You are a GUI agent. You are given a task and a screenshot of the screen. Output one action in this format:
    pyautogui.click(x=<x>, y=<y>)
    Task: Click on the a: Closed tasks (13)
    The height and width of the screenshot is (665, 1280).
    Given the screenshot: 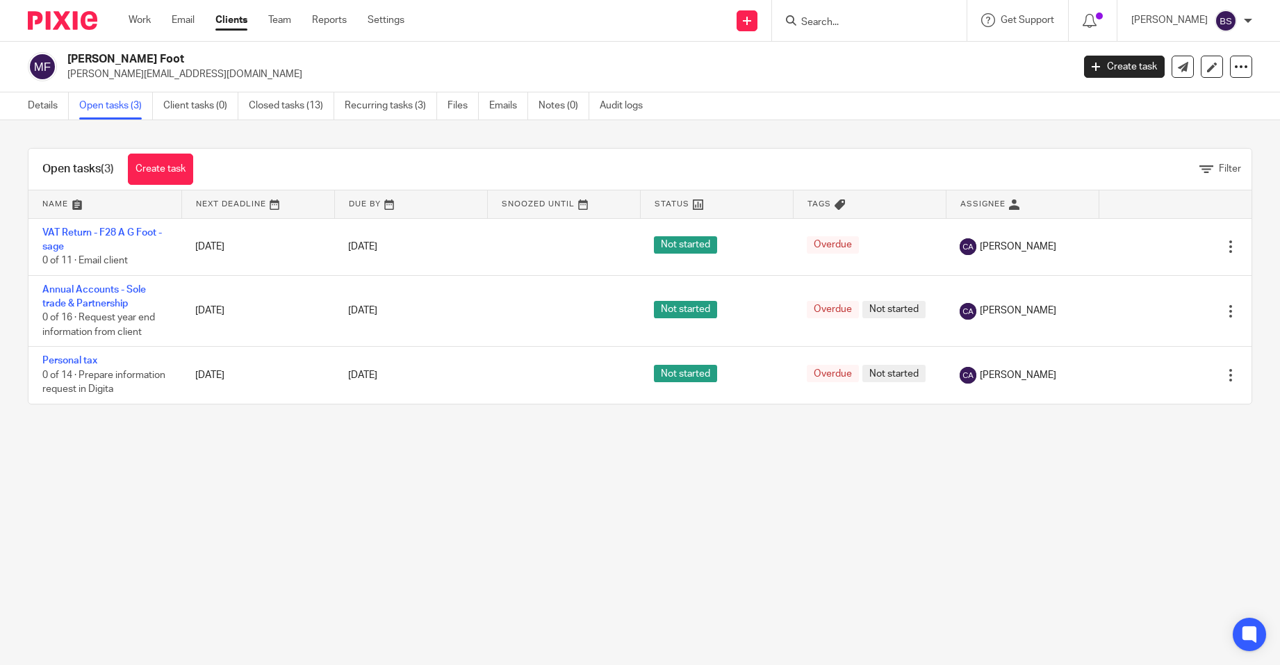 What is the action you would take?
    pyautogui.click(x=291, y=106)
    